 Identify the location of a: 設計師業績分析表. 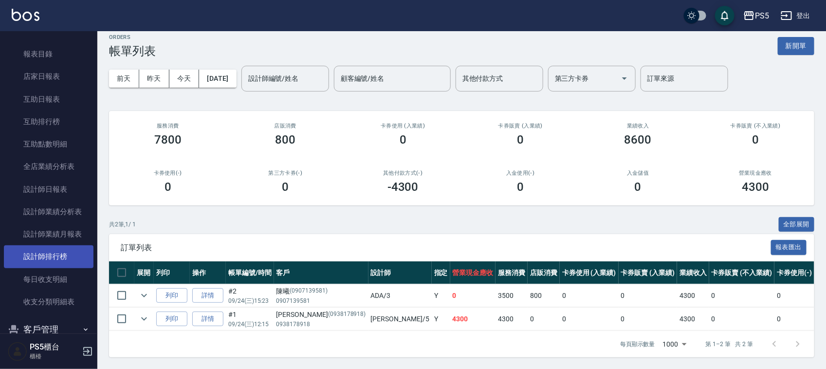
(49, 212).